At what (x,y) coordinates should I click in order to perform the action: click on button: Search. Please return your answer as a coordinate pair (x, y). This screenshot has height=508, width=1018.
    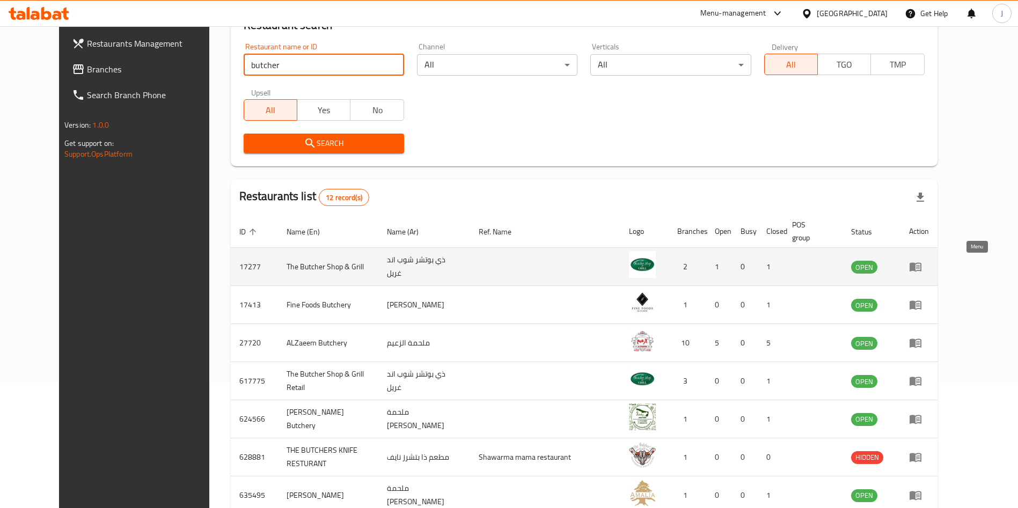
    Looking at the image, I should click on (324, 143).